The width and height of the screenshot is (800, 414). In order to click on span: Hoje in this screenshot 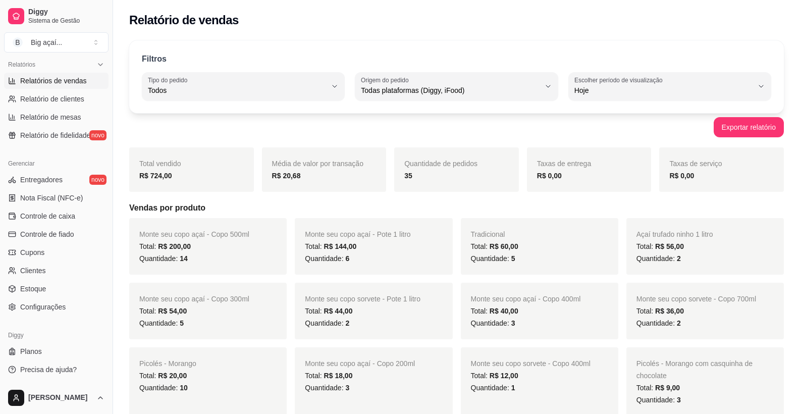, I will do `click(664, 90)`.